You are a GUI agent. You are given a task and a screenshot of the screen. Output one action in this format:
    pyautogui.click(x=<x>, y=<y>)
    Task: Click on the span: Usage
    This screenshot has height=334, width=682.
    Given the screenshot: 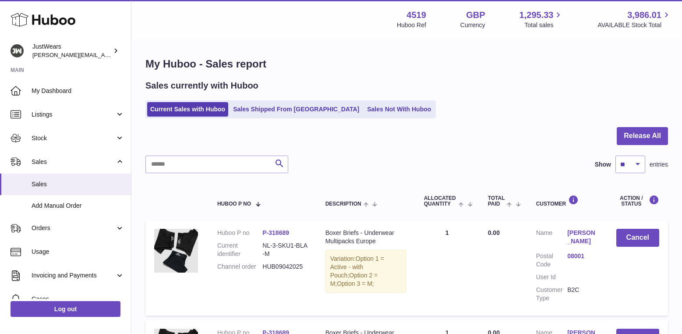 What is the action you would take?
    pyautogui.click(x=78, y=251)
    